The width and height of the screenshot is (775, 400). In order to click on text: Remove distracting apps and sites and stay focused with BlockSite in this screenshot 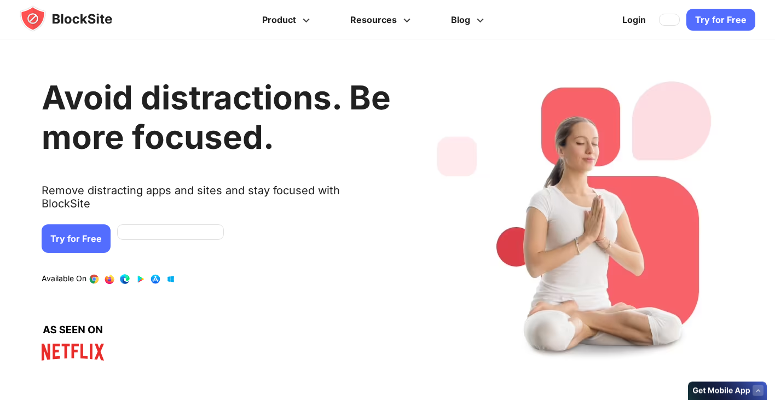, I will do `click(216, 201)`.